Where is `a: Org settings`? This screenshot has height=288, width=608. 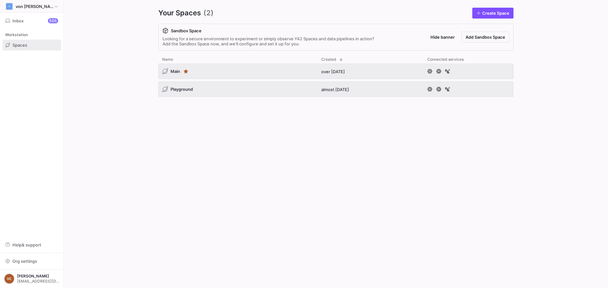 a: Org settings is located at coordinates (32, 262).